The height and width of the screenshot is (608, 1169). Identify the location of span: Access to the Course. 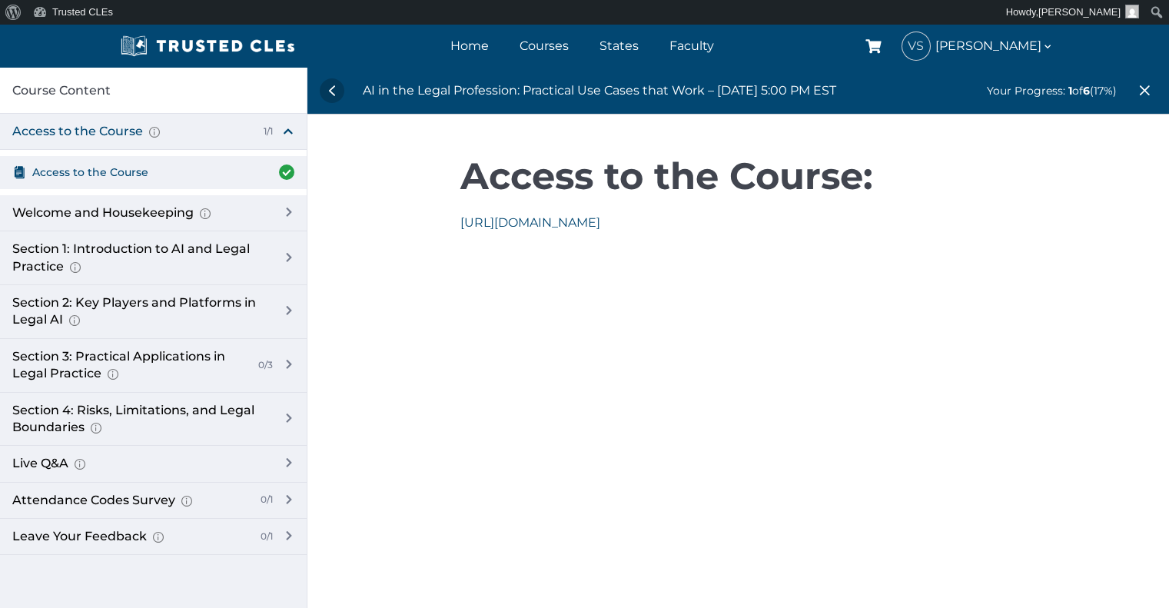
(90, 172).